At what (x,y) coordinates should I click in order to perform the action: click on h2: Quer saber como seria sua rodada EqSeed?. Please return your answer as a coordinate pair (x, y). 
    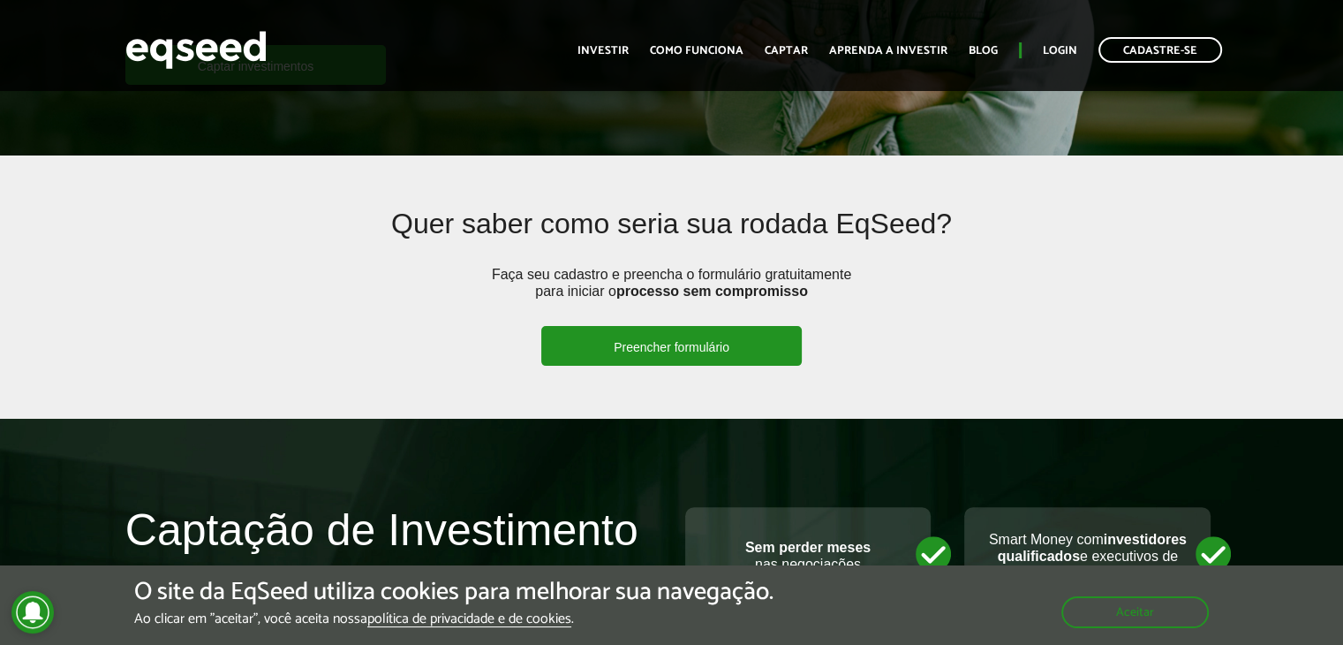
    Looking at the image, I should click on (672, 237).